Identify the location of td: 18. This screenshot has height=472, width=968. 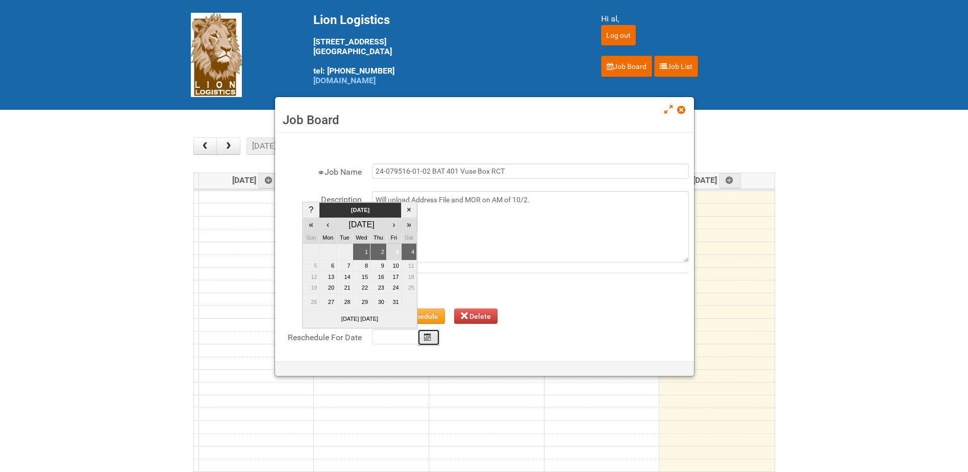
(409, 277).